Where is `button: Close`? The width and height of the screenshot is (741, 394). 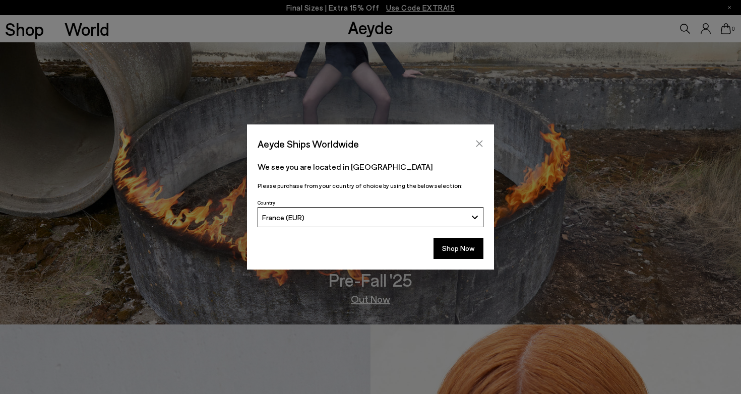 button: Close is located at coordinates (479, 144).